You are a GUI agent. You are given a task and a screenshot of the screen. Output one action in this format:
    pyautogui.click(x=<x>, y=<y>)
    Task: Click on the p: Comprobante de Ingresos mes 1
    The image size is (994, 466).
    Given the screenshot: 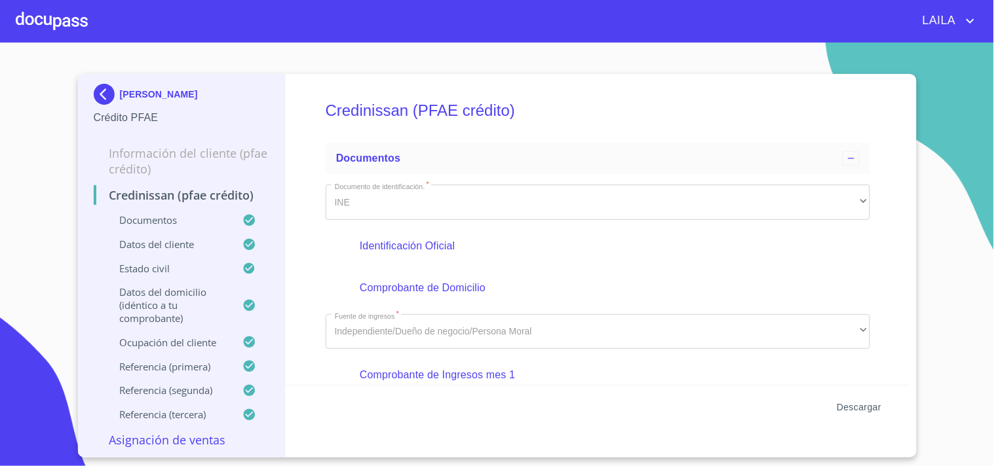 What is the action you would take?
    pyautogui.click(x=597, y=375)
    